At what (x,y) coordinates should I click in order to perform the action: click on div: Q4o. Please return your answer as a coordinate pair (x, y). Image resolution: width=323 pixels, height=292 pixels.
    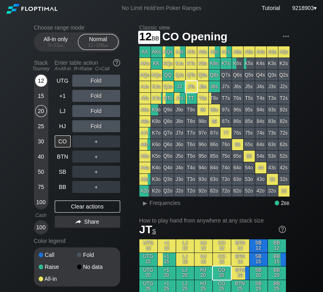
    Looking at the image, I should click on (168, 168).